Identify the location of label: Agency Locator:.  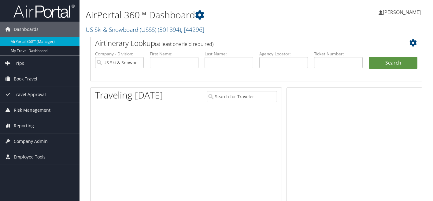
(283, 54).